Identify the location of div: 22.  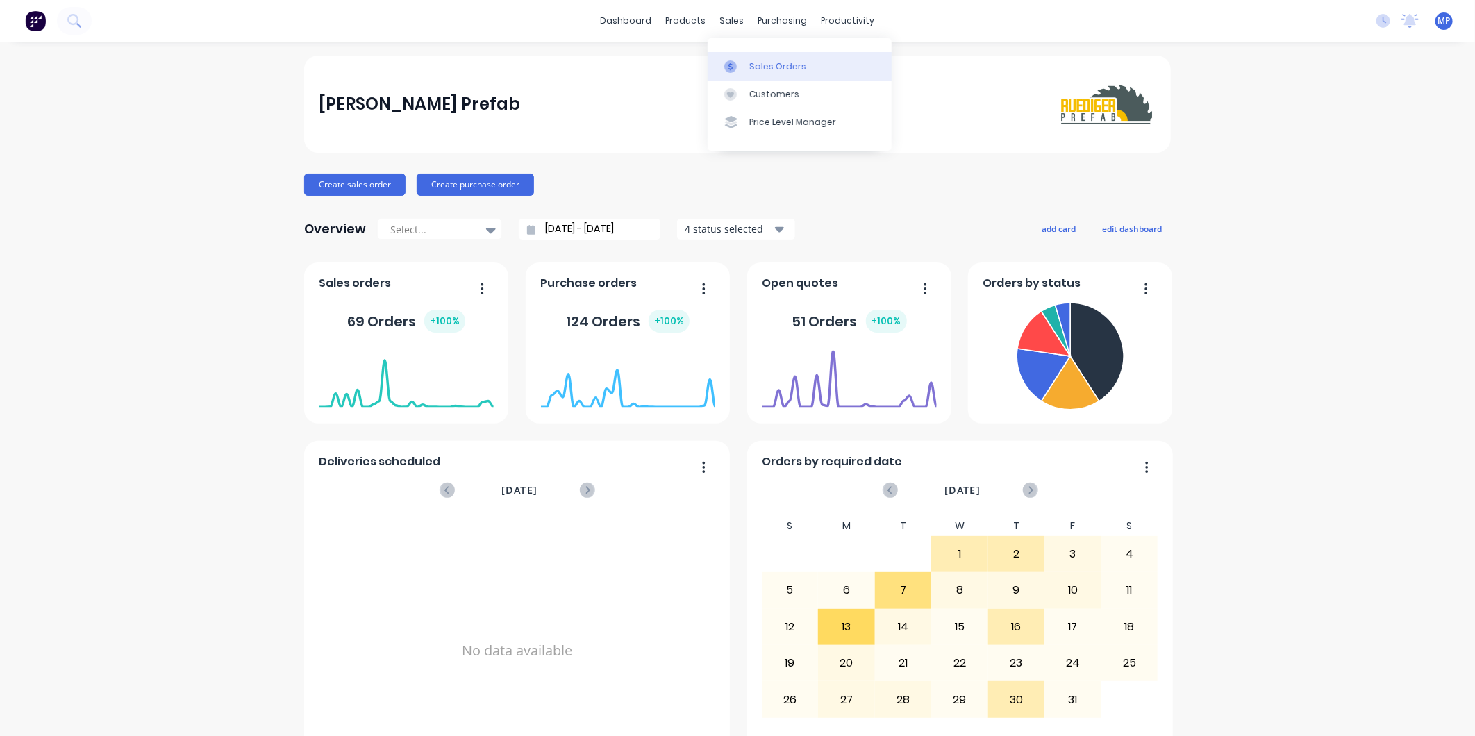
(960, 663).